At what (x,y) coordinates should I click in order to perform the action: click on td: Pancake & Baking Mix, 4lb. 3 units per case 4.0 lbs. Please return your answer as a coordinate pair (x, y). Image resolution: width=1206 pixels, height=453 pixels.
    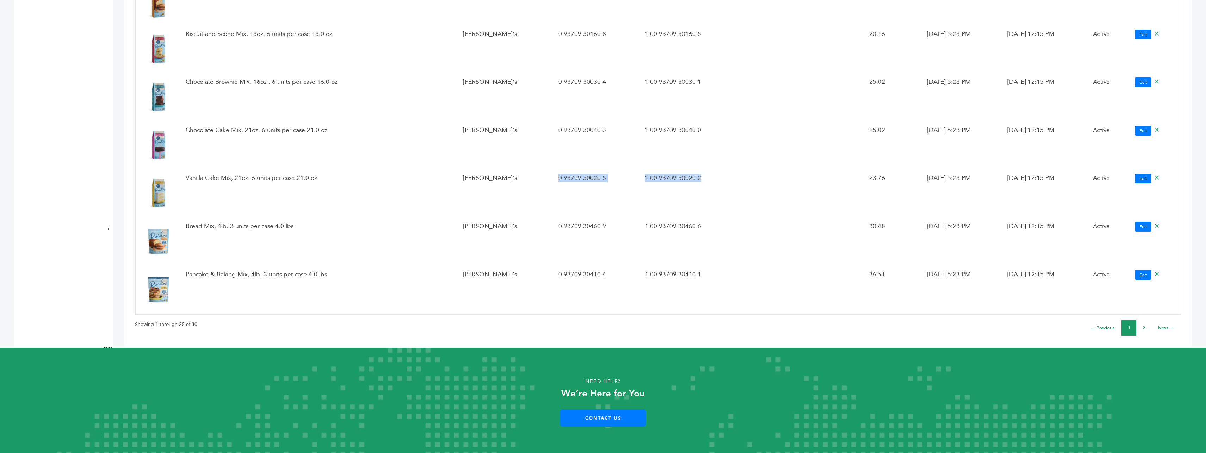
    Looking at the image, I should click on (319, 291).